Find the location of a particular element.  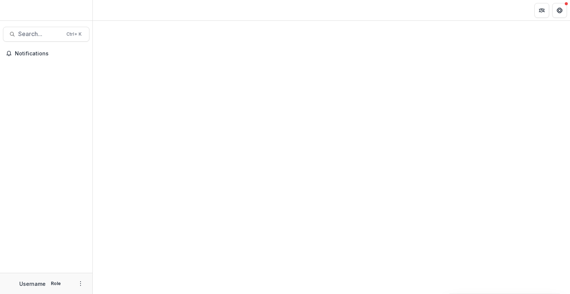

p: Username is located at coordinates (32, 283).